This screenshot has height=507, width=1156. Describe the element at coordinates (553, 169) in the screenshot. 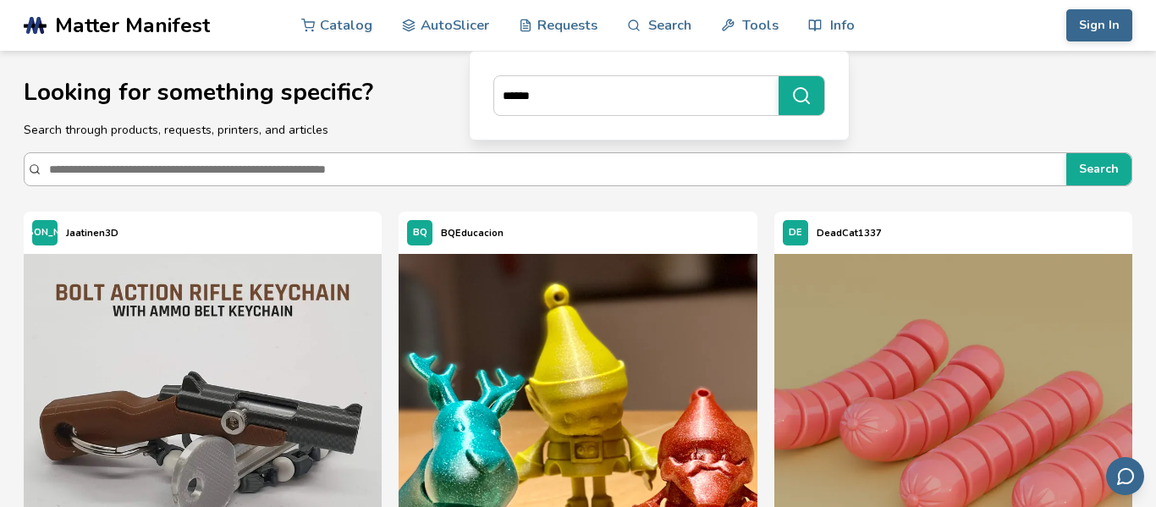

I see `input: Search` at that location.